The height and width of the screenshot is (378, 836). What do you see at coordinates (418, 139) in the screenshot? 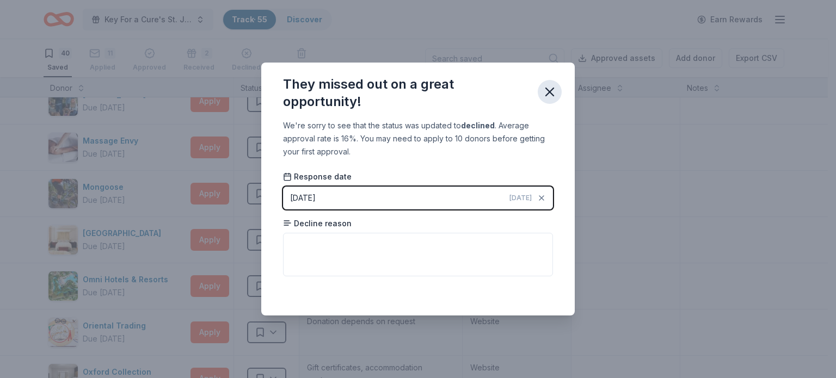
I see `div: We're sorry to see that the status was updated to . Average approval rate is 16%. You may need to...` at bounding box center [418, 139].